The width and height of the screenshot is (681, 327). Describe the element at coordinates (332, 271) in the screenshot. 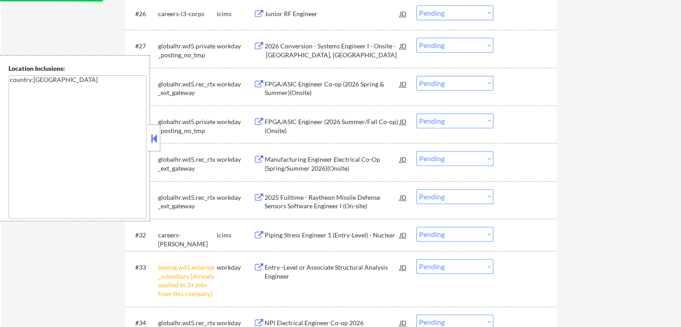

I see `div: Entry -Level or Associate Structural Analysis Engineer` at that location.